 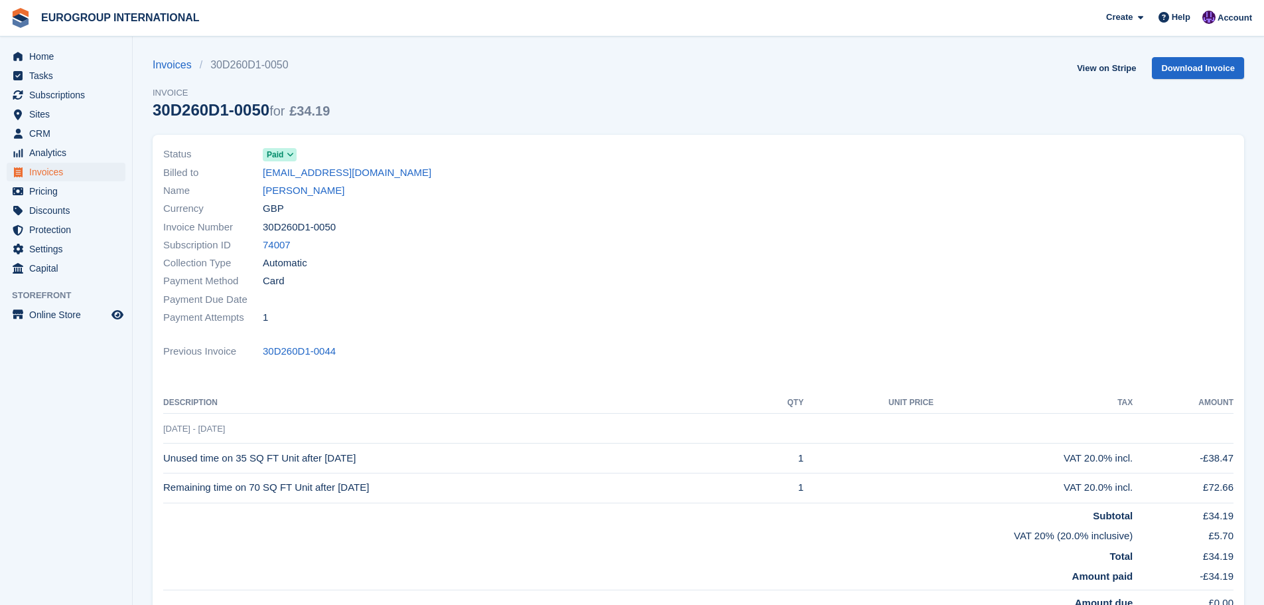 What do you see at coordinates (648, 533) in the screenshot?
I see `td: VAT 20% (20.0% inclusive)` at bounding box center [648, 533].